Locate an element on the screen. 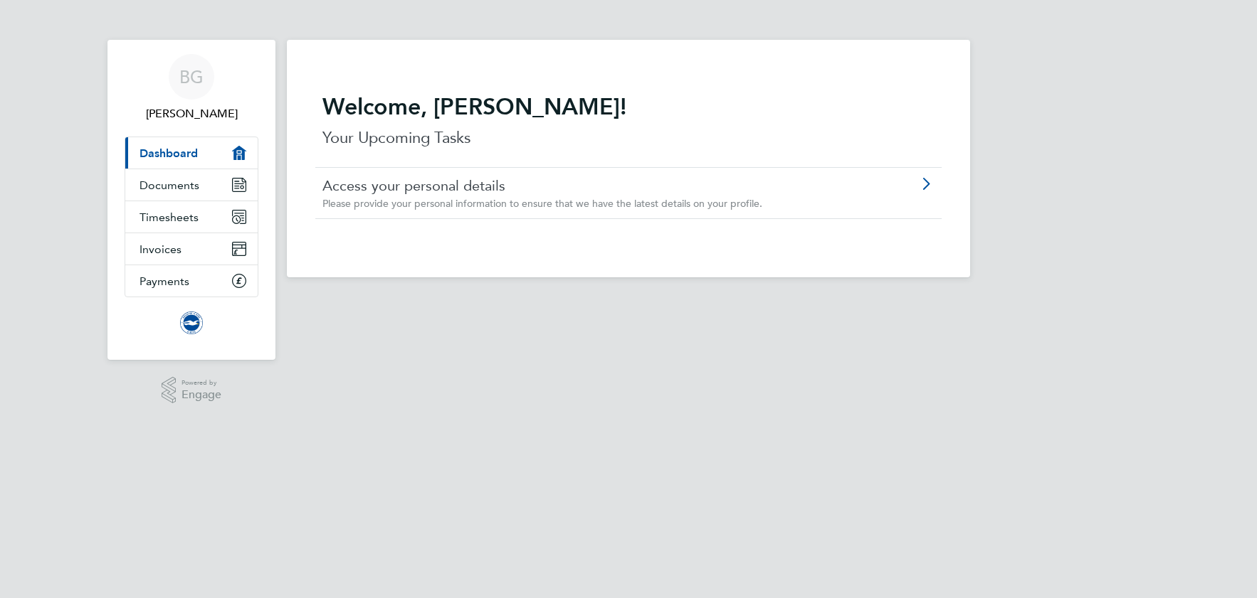 This screenshot has width=1257, height=598. nav: Main navigation is located at coordinates (191, 200).